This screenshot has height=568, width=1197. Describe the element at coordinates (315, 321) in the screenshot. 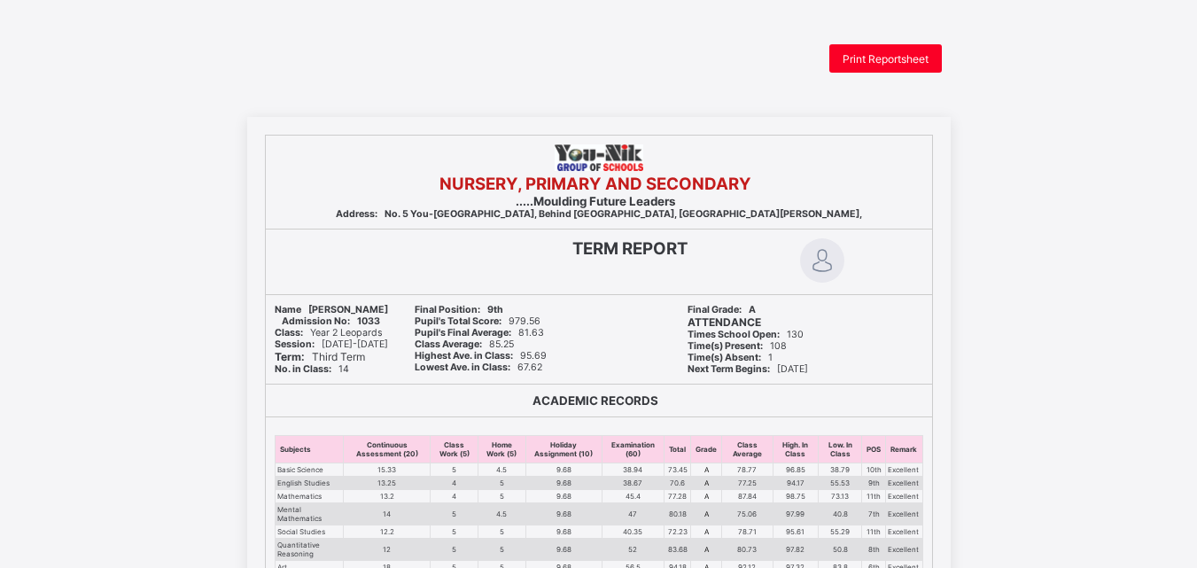

I see `b: Admission No:` at that location.